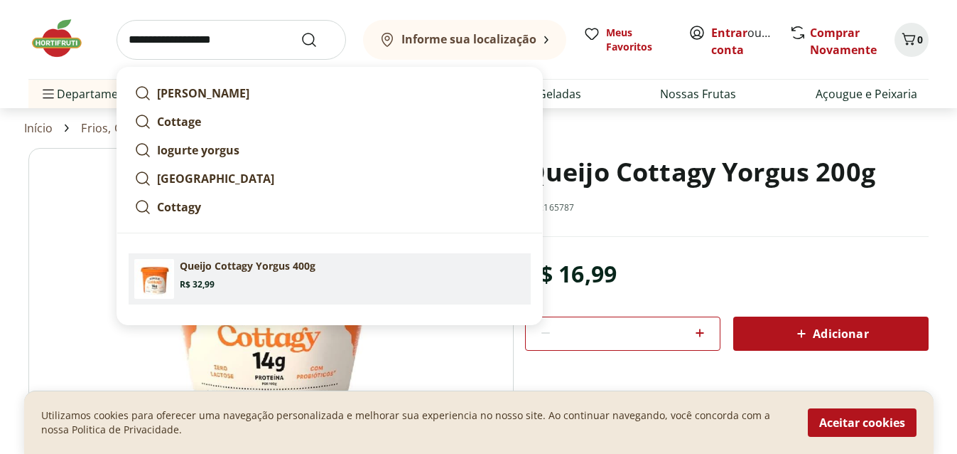 The image size is (957, 454). What do you see at coordinates (330, 279) in the screenshot?
I see `a: Queijo Cottagy Yorgus 400gQueijo Cottagy Yorgus 400gR$ 32,99` at bounding box center [330, 279].